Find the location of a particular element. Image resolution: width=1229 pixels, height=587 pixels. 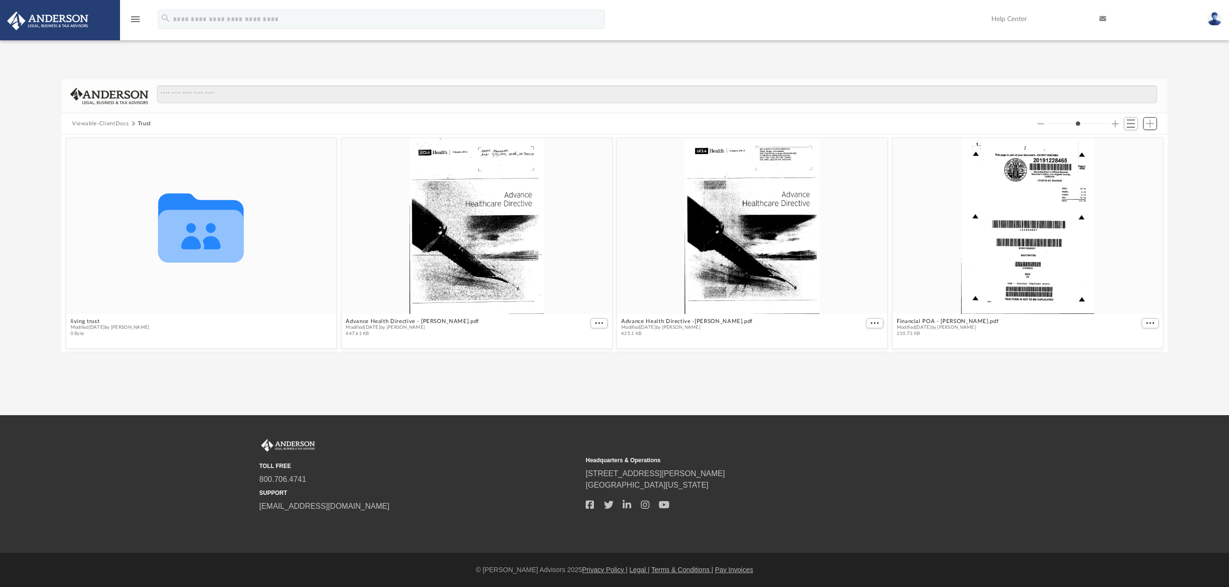

small: Headquarters & Operations is located at coordinates (745, 460).